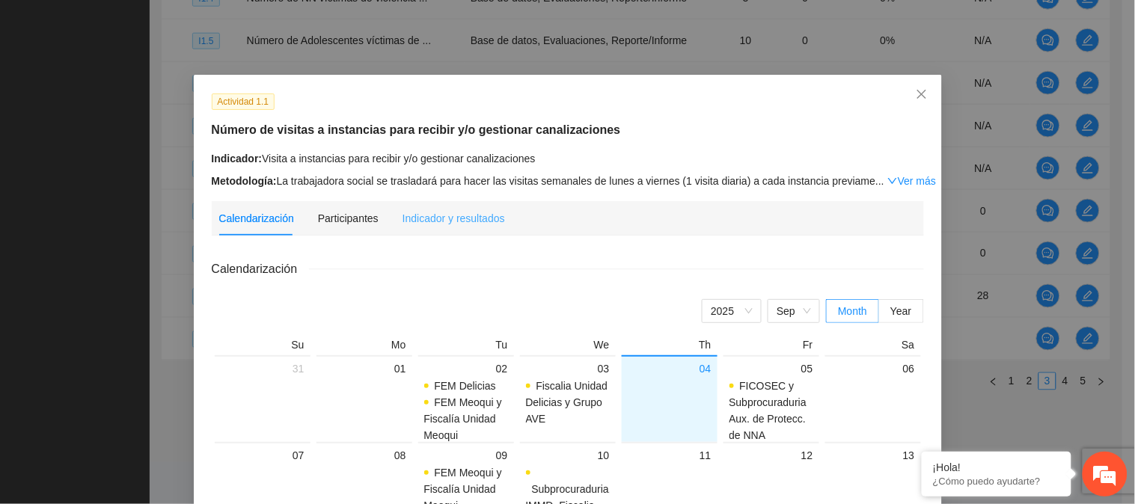  Describe the element at coordinates (257, 218) in the screenshot. I see `div: Calendarización` at that location.